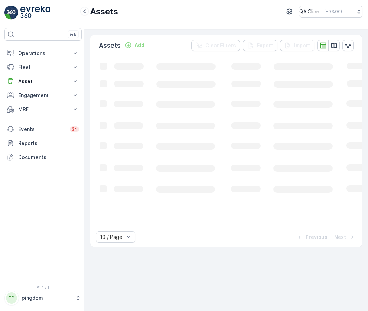  What do you see at coordinates (42, 129) in the screenshot?
I see `p: Events` at bounding box center [42, 129].